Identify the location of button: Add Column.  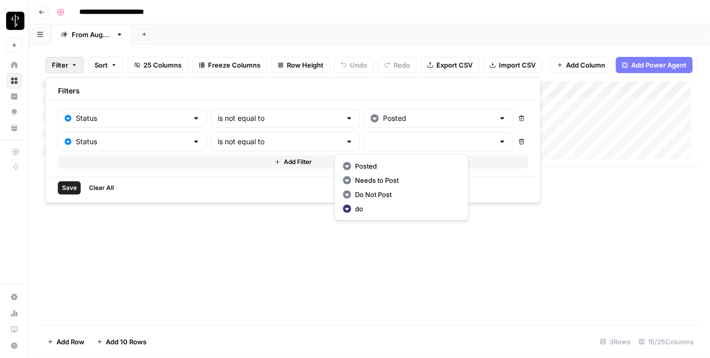
(581, 65).